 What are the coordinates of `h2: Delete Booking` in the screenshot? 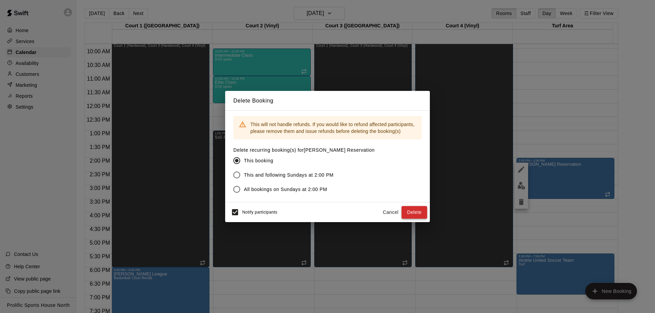 It's located at (328, 101).